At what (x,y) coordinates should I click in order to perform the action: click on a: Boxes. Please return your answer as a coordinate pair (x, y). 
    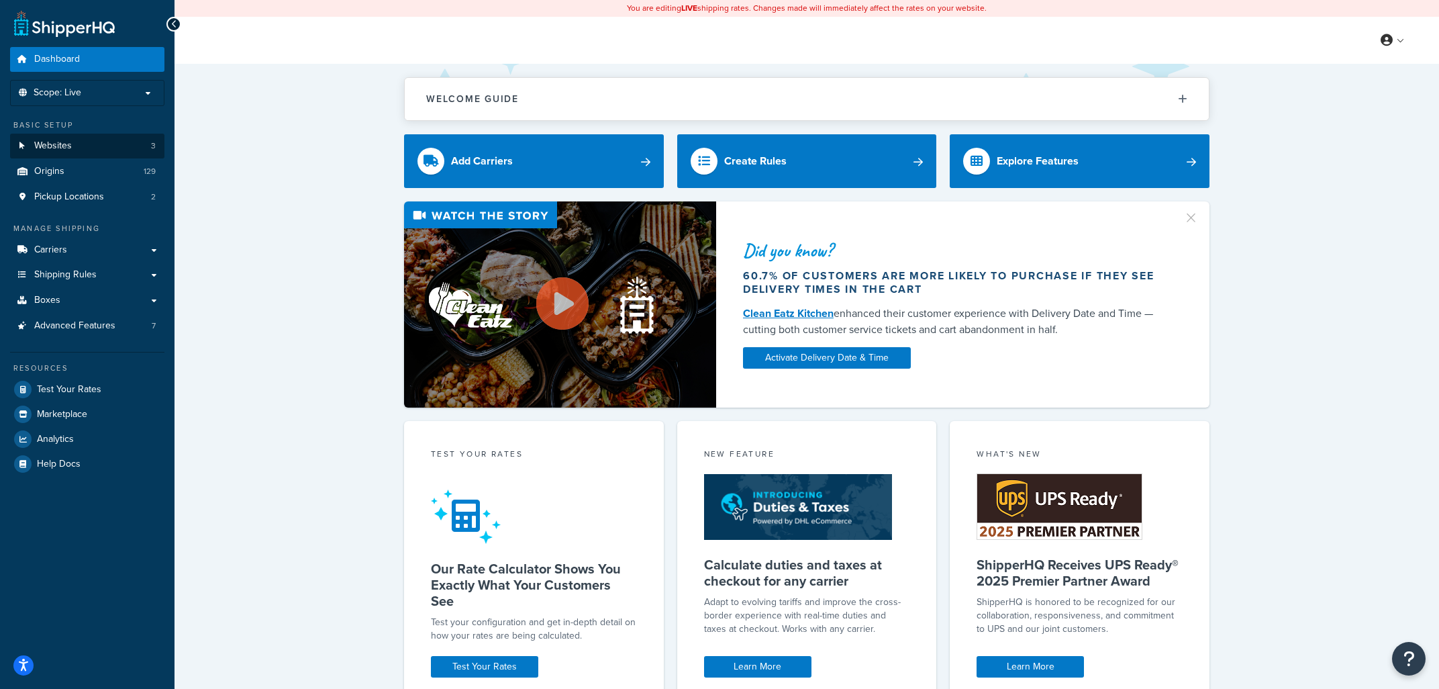
    Looking at the image, I should click on (87, 300).